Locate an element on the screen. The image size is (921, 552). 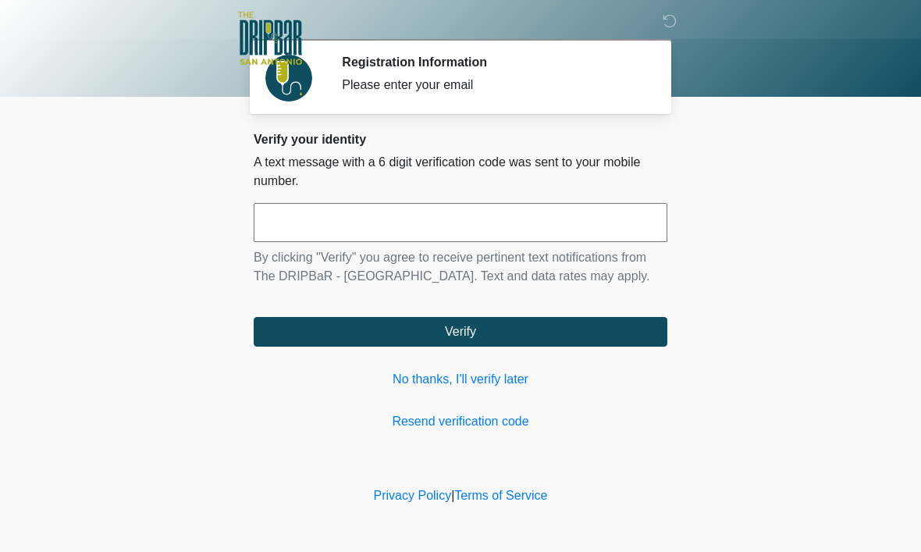
a: Terms of Service is located at coordinates (500, 495).